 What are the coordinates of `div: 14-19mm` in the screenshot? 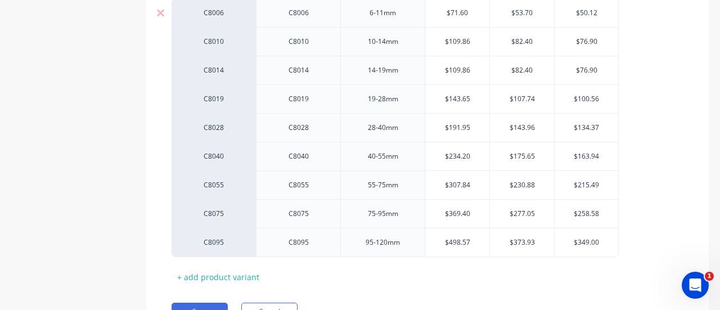 It's located at (383, 70).